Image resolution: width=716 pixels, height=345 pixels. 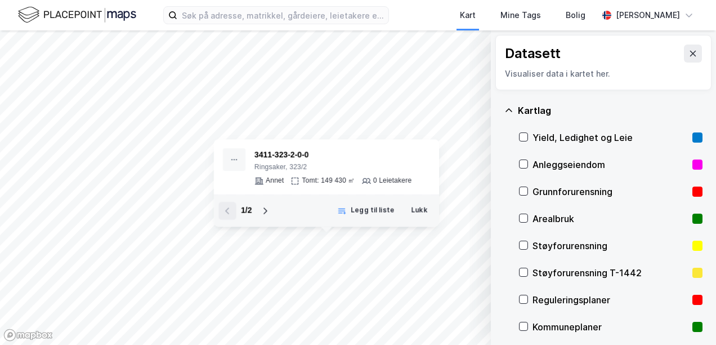 What do you see at coordinates (28, 334) in the screenshot?
I see `a: Mapbox homepage` at bounding box center [28, 334].